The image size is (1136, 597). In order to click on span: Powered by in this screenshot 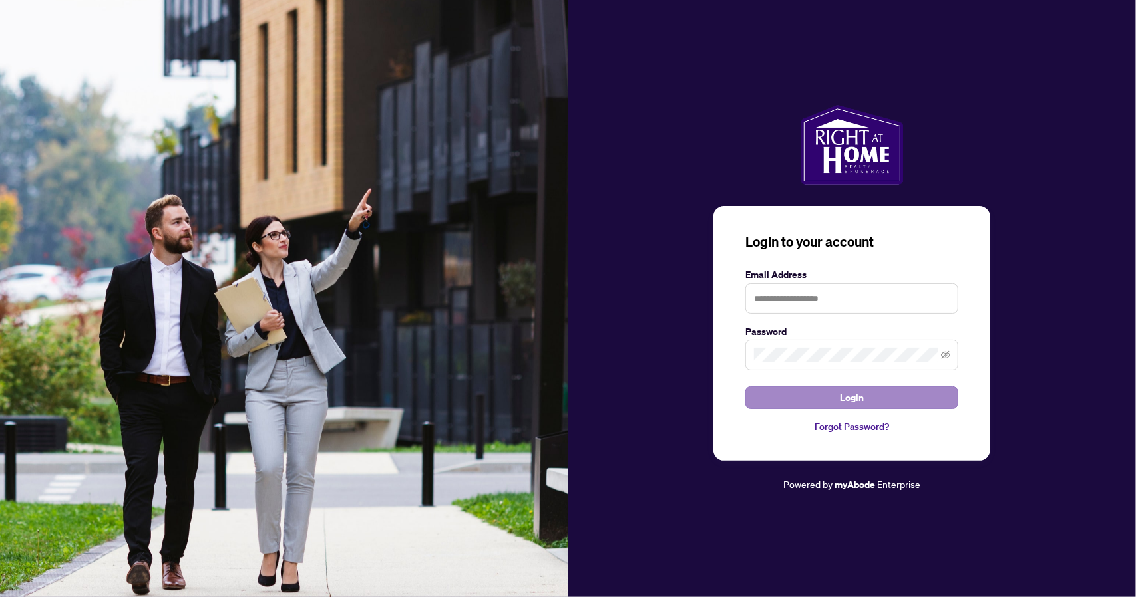, I will do `click(808, 484)`.